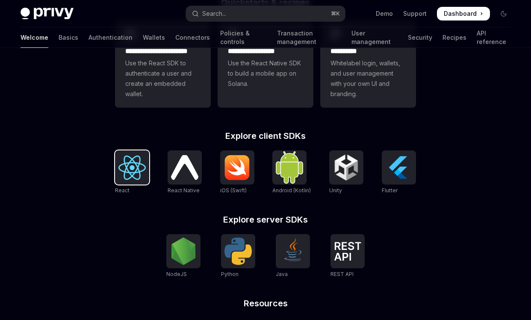  What do you see at coordinates (292, 190) in the screenshot?
I see `span: Android (Kotlin)` at bounding box center [292, 190].